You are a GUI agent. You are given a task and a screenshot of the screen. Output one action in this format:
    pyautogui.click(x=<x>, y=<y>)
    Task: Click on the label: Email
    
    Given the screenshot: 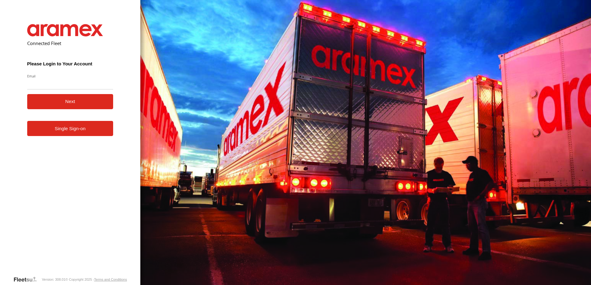 What is the action you would take?
    pyautogui.click(x=70, y=76)
    